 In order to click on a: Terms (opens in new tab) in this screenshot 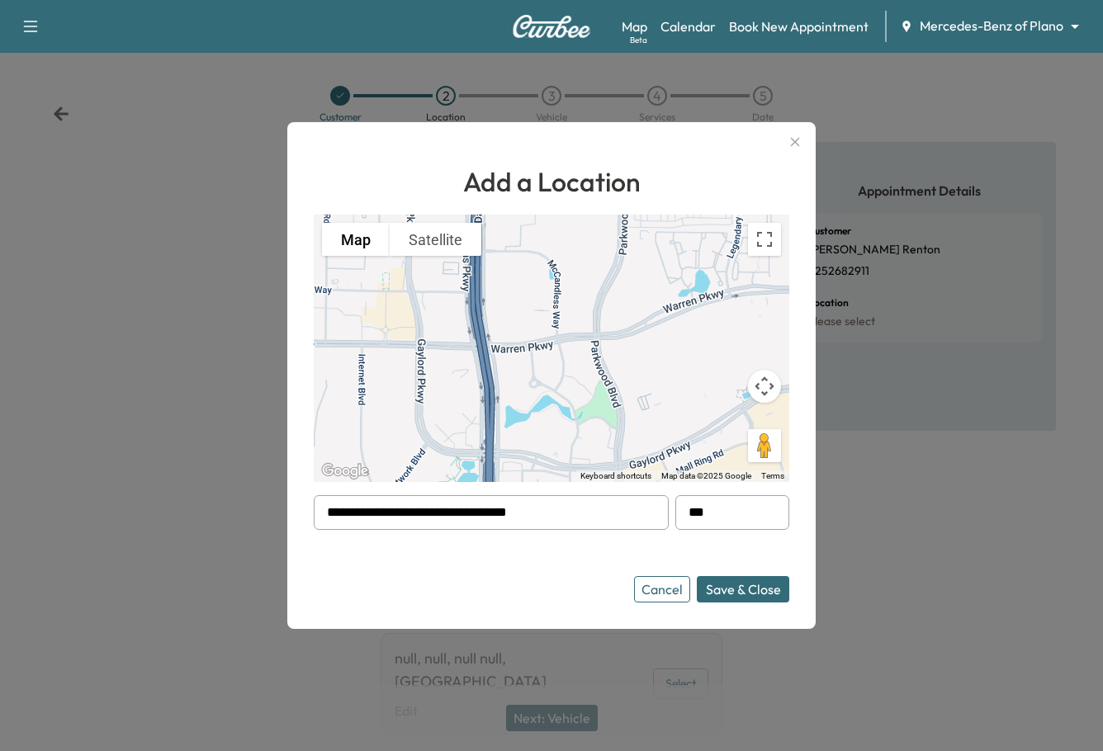, I will do `click(773, 476)`.